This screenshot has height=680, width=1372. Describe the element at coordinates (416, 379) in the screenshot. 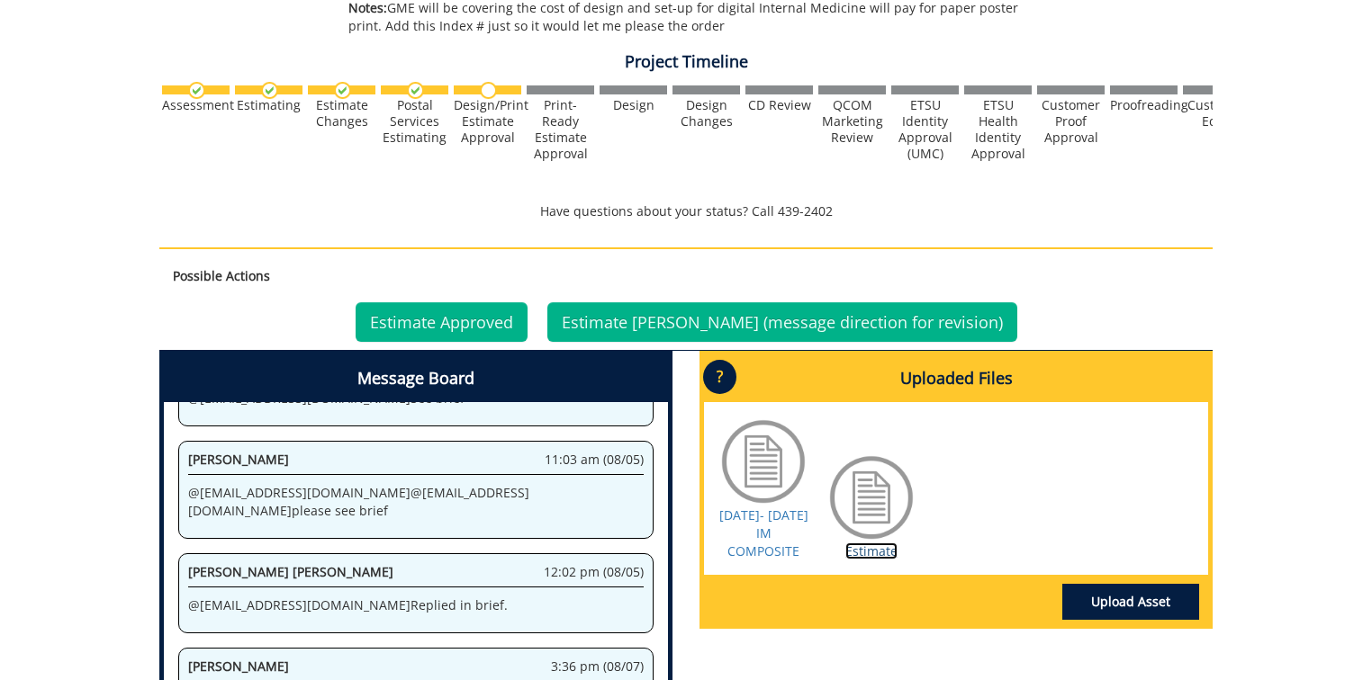

I see `h4: Message Board` at that location.